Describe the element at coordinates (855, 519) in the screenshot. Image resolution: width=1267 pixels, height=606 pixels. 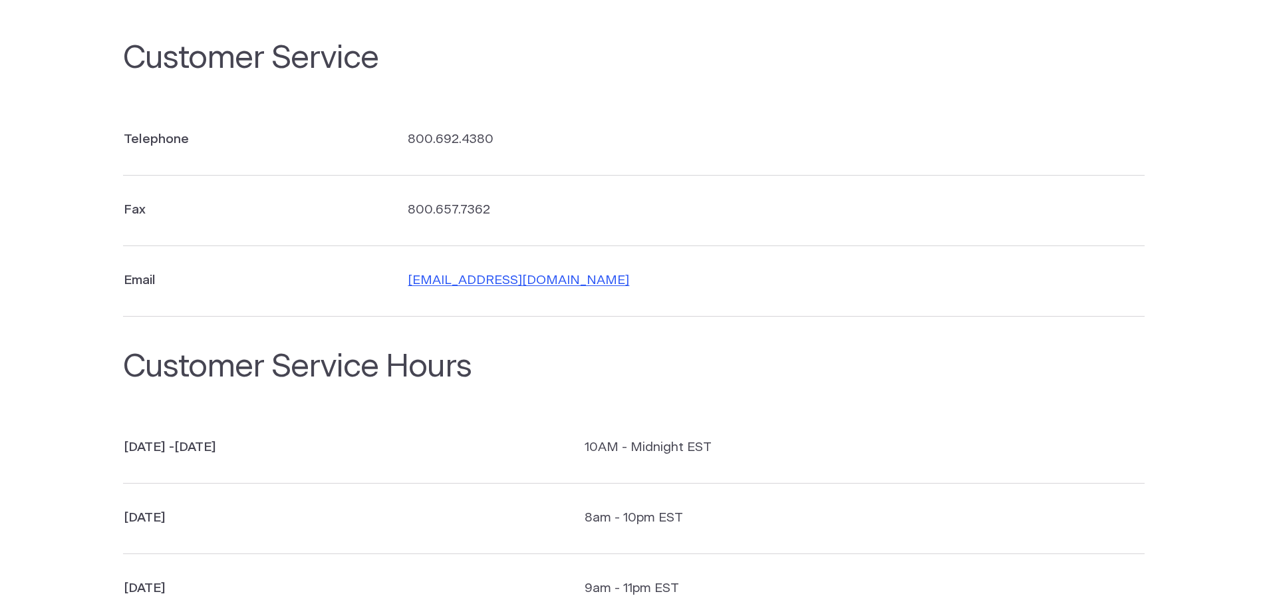
I see `td: 8am - 10pm EST` at that location.